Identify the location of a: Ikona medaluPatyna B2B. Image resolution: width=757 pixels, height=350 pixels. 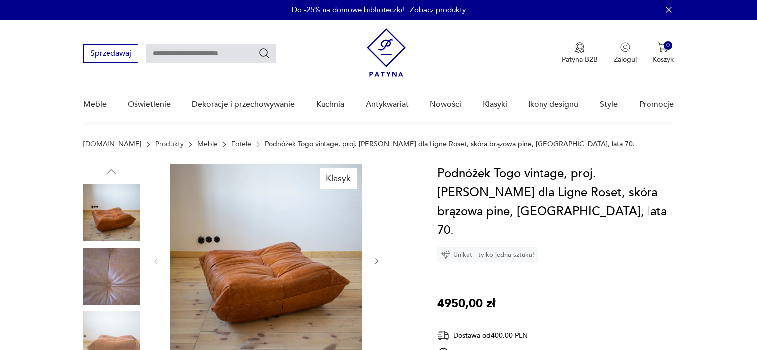
(580, 53).